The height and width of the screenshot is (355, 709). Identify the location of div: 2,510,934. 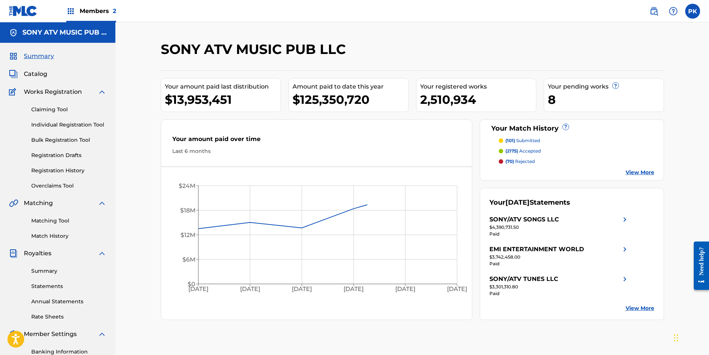
(478, 99).